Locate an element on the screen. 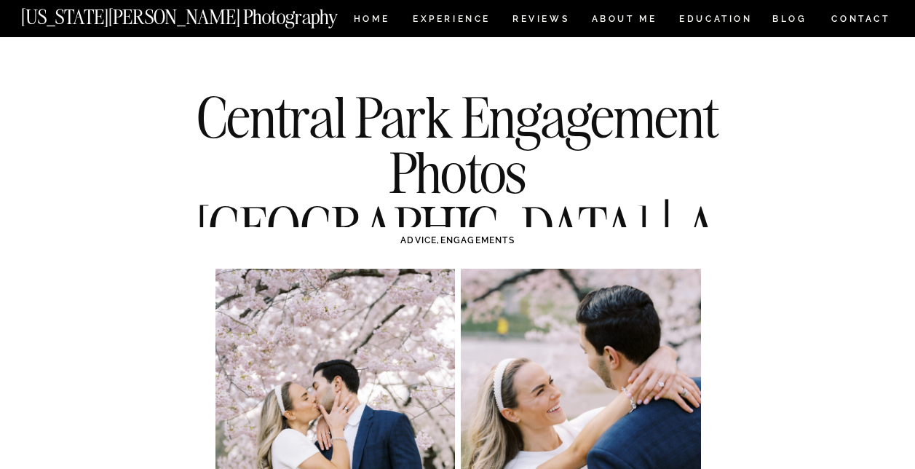  nav: BLOG is located at coordinates (790, 20).